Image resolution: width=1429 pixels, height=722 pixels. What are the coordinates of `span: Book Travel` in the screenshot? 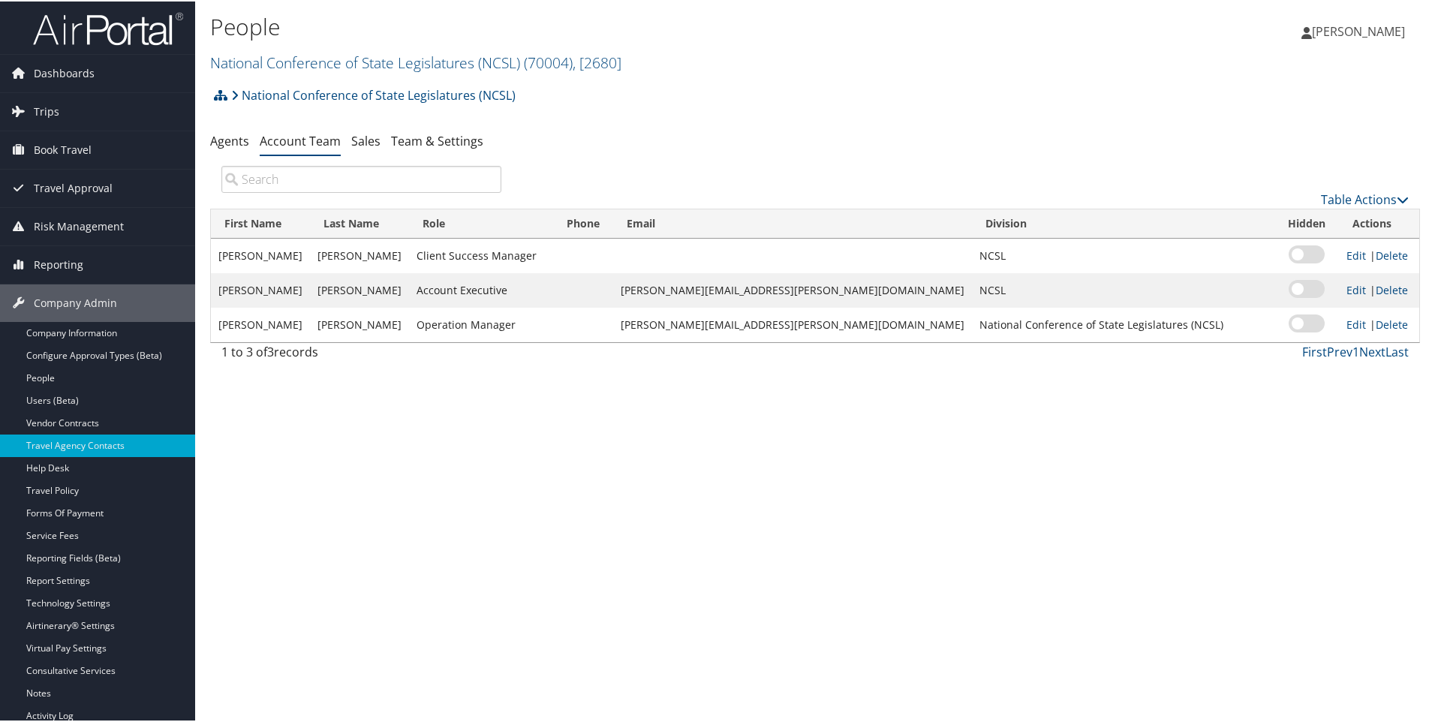 It's located at (62, 149).